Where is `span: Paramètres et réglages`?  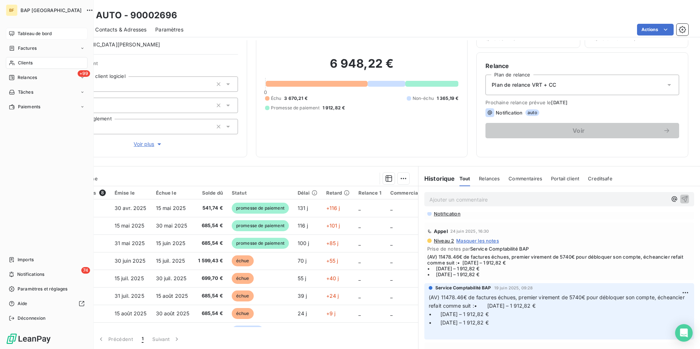
span: Paramètres et réglages is located at coordinates (42, 289).